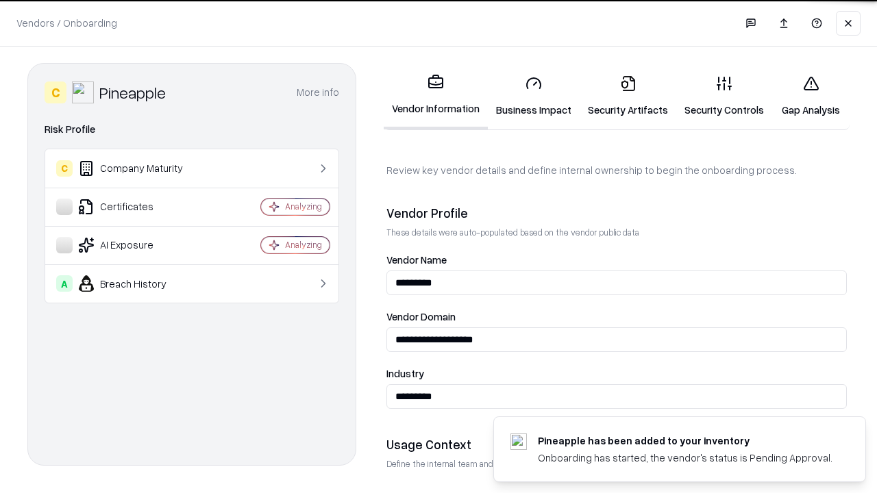 The height and width of the screenshot is (493, 877). Describe the element at coordinates (616, 445) in the screenshot. I see `div: Usage Context` at that location.